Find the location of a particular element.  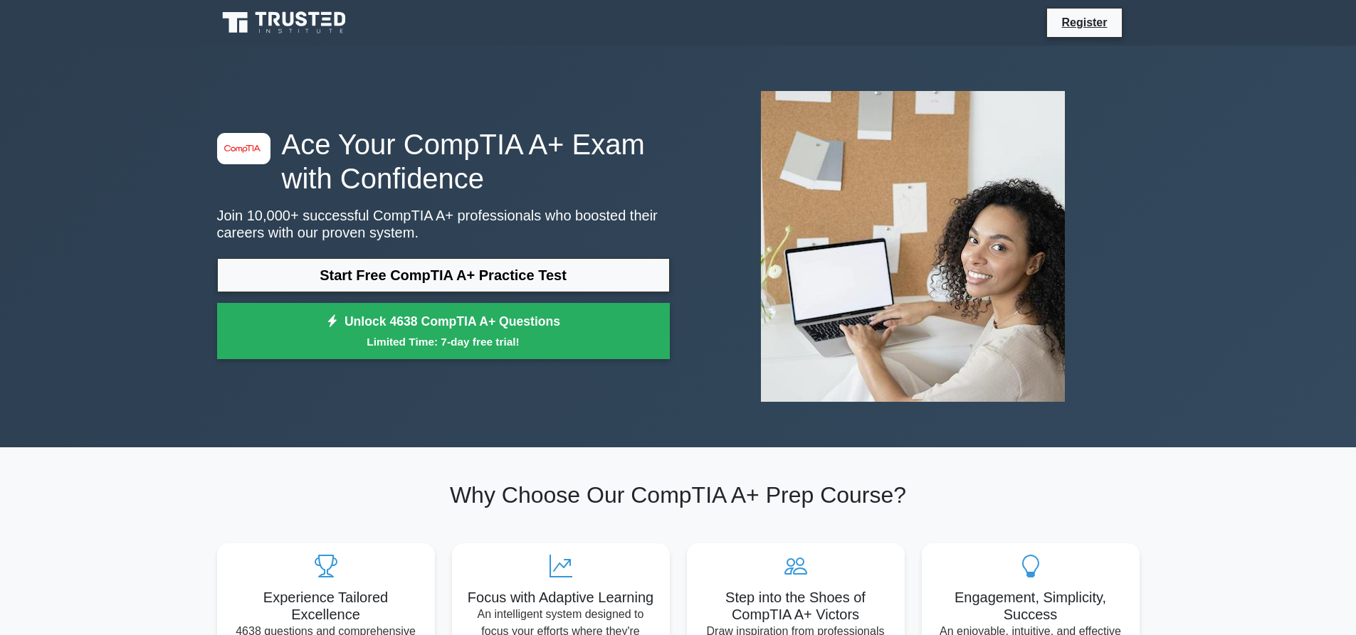

p: Join 10,000+ successful CompTIA A+ professionals who boosted their careers with our proven system. is located at coordinates (443, 224).